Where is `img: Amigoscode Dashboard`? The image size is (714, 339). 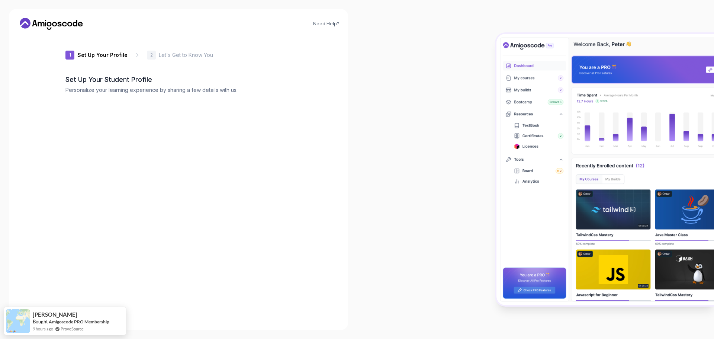
img: Amigoscode Dashboard is located at coordinates (605, 169).